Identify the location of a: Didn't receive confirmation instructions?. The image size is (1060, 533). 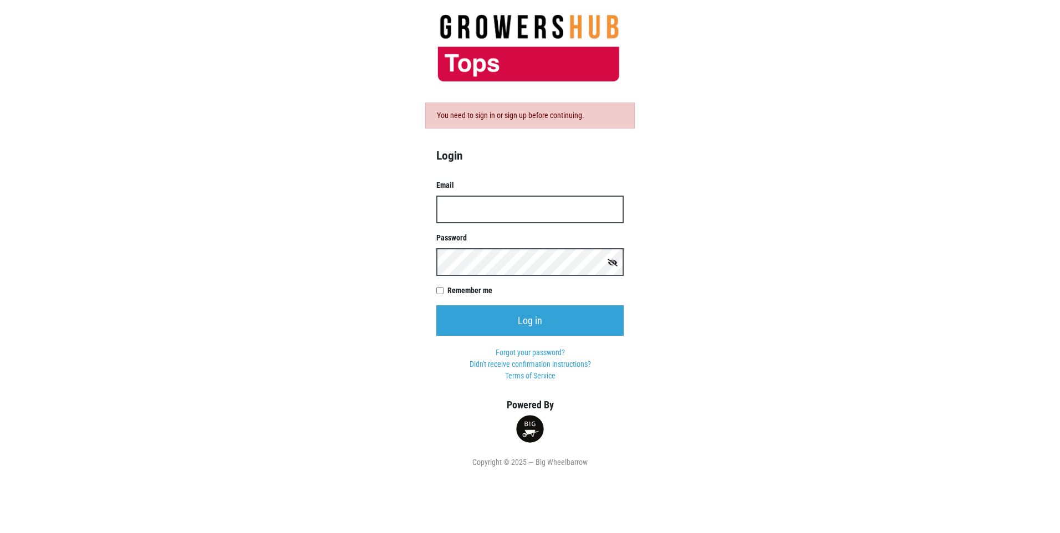
(530, 364).